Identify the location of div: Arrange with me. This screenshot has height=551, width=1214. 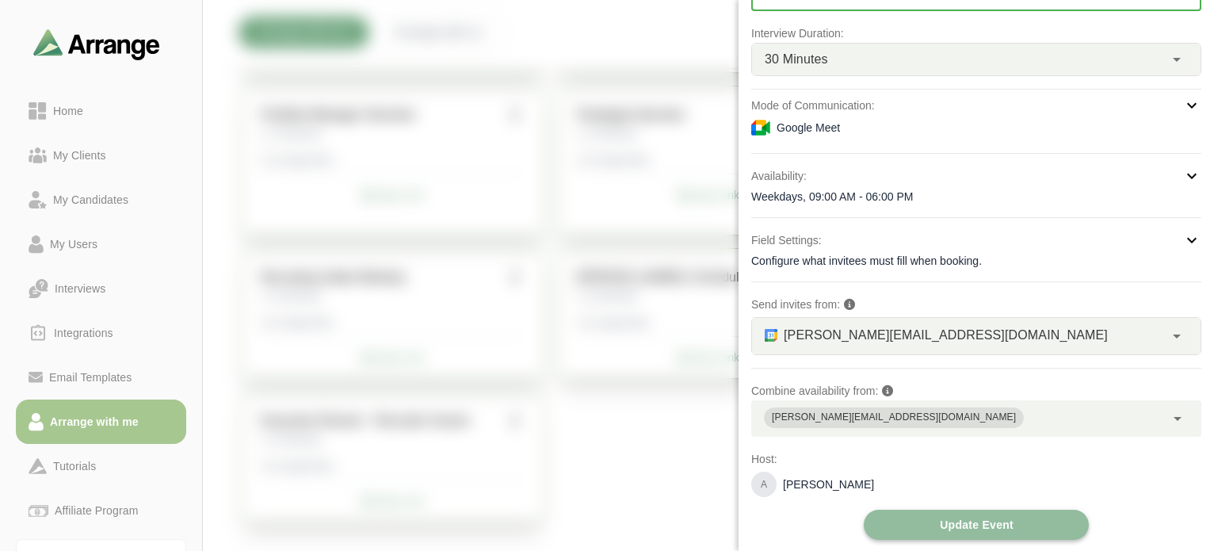
(94, 422).